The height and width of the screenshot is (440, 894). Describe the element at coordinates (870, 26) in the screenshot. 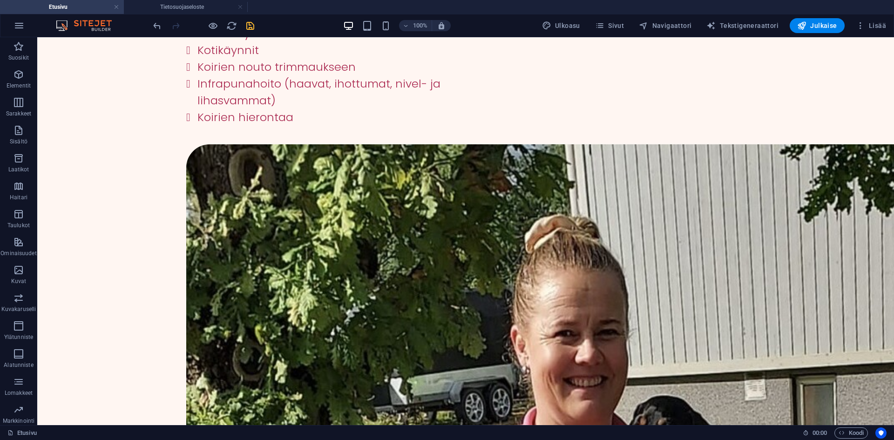

I see `span: Lisää` at that location.